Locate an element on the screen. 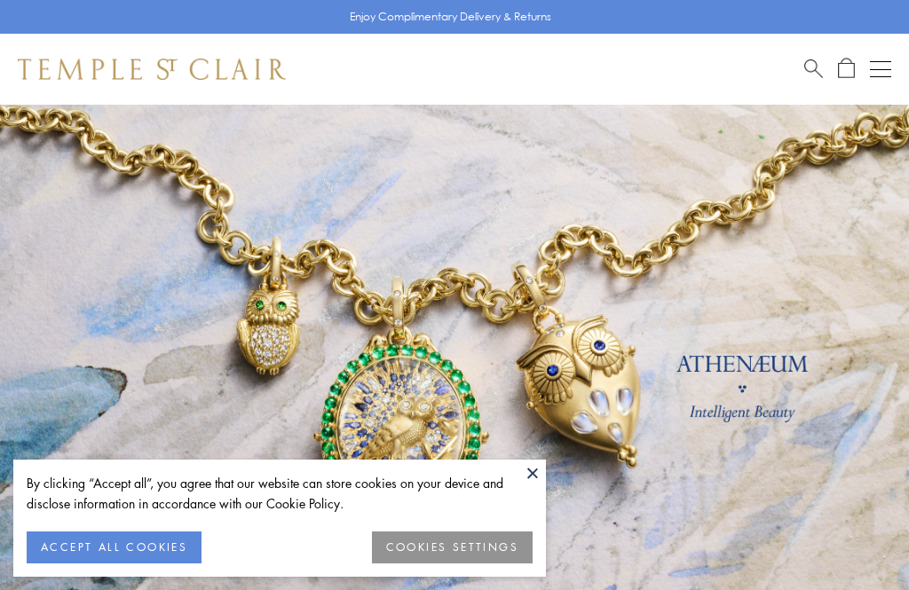  img: Temple St. Clair is located at coordinates (152, 69).